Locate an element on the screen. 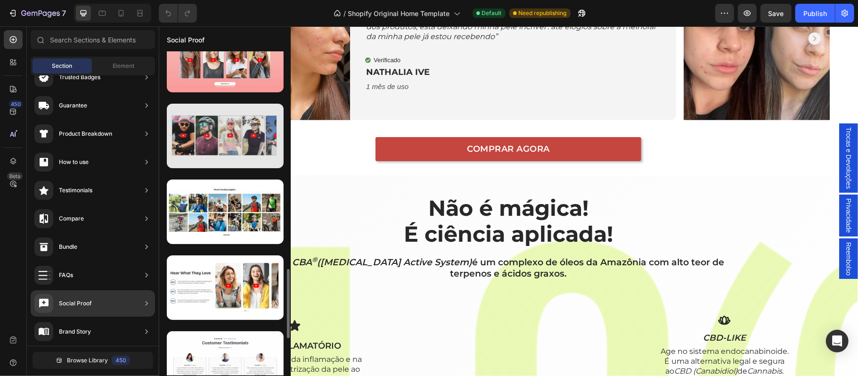  span: Shopify Original Home Template is located at coordinates (399, 13).